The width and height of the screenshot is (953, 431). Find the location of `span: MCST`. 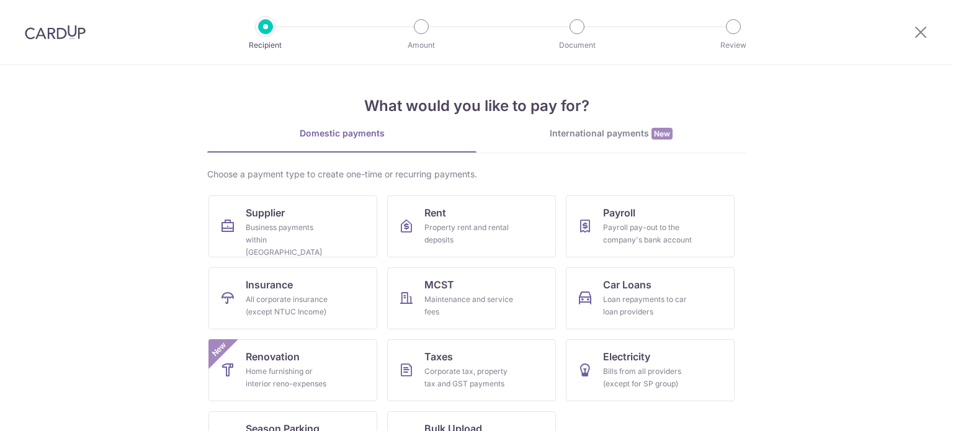

span: MCST is located at coordinates (439, 285).